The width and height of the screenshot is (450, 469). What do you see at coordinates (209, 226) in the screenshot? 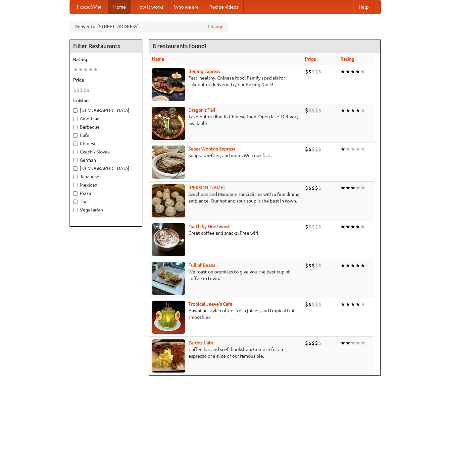
I see `a: North by Northwest` at bounding box center [209, 226].